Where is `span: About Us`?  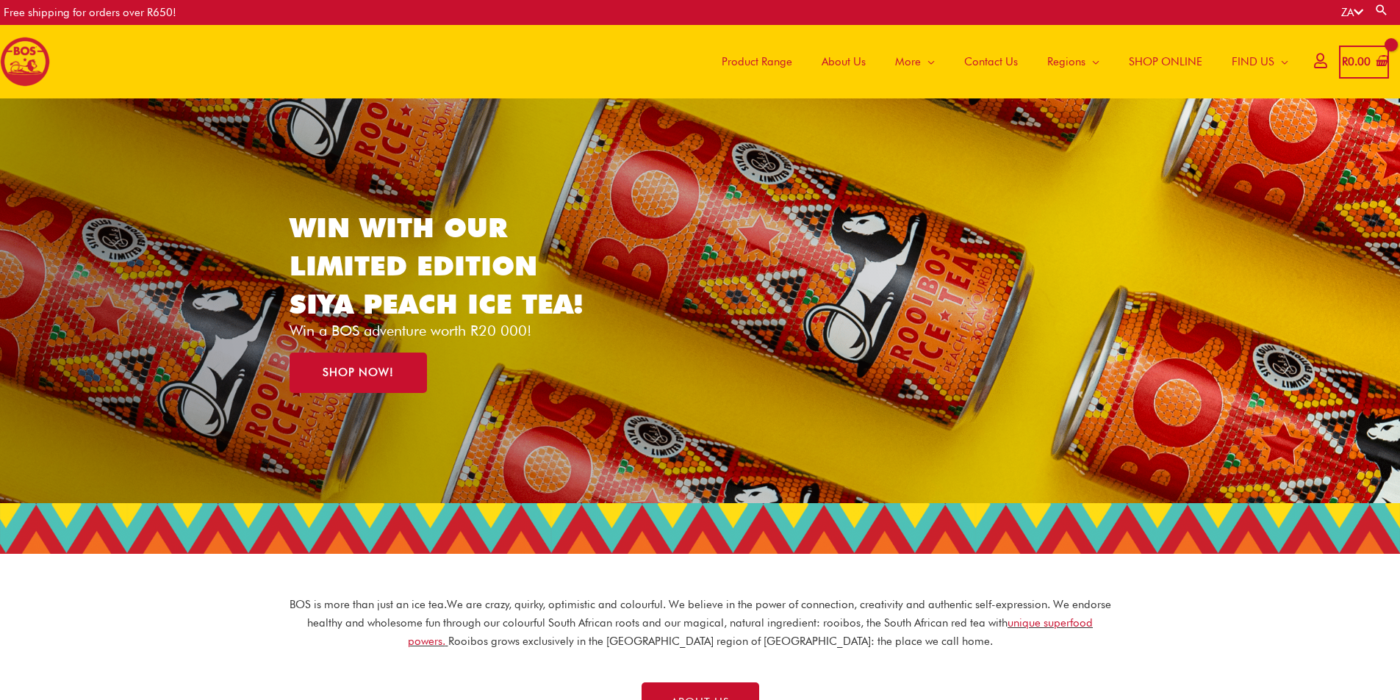
span: About Us is located at coordinates (843, 62).